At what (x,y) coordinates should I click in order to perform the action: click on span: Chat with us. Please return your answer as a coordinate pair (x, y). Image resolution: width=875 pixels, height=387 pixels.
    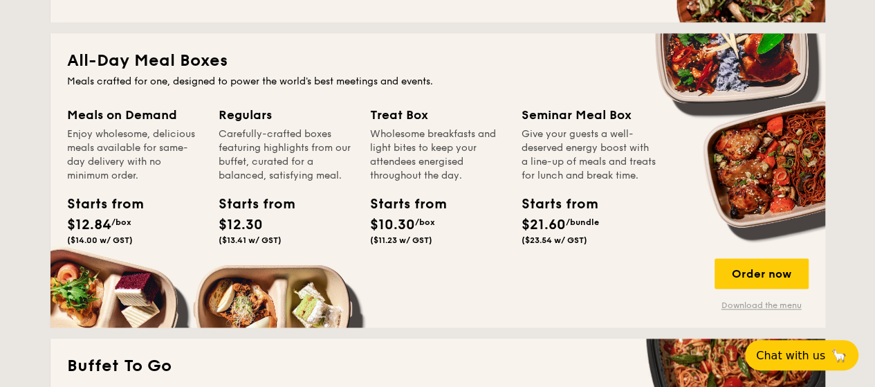
    Looking at the image, I should click on (791, 355).